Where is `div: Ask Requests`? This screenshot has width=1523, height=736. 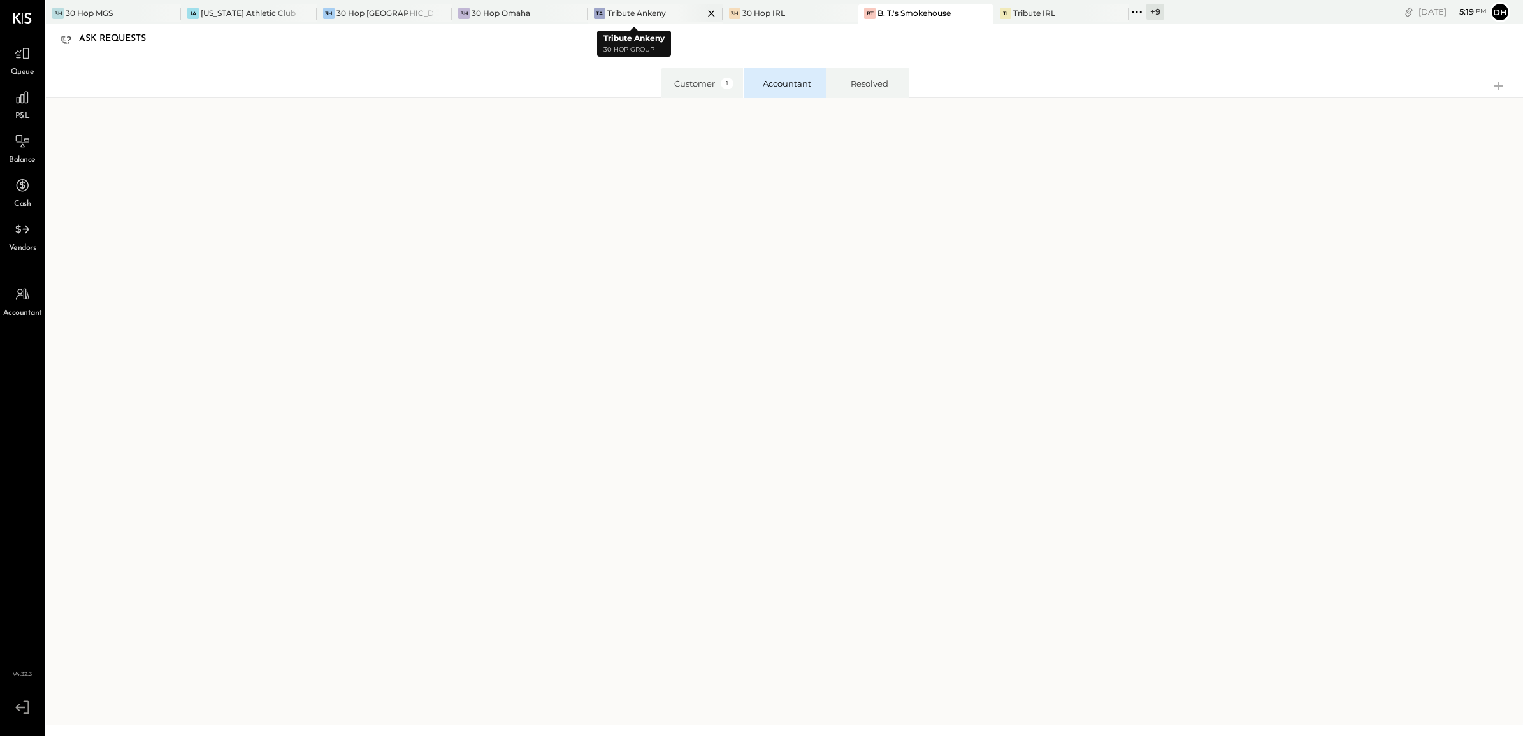 div: Ask Requests is located at coordinates (119, 39).